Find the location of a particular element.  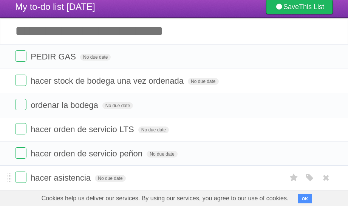

span: hacer orden de servicio LTS is located at coordinates (83, 129).